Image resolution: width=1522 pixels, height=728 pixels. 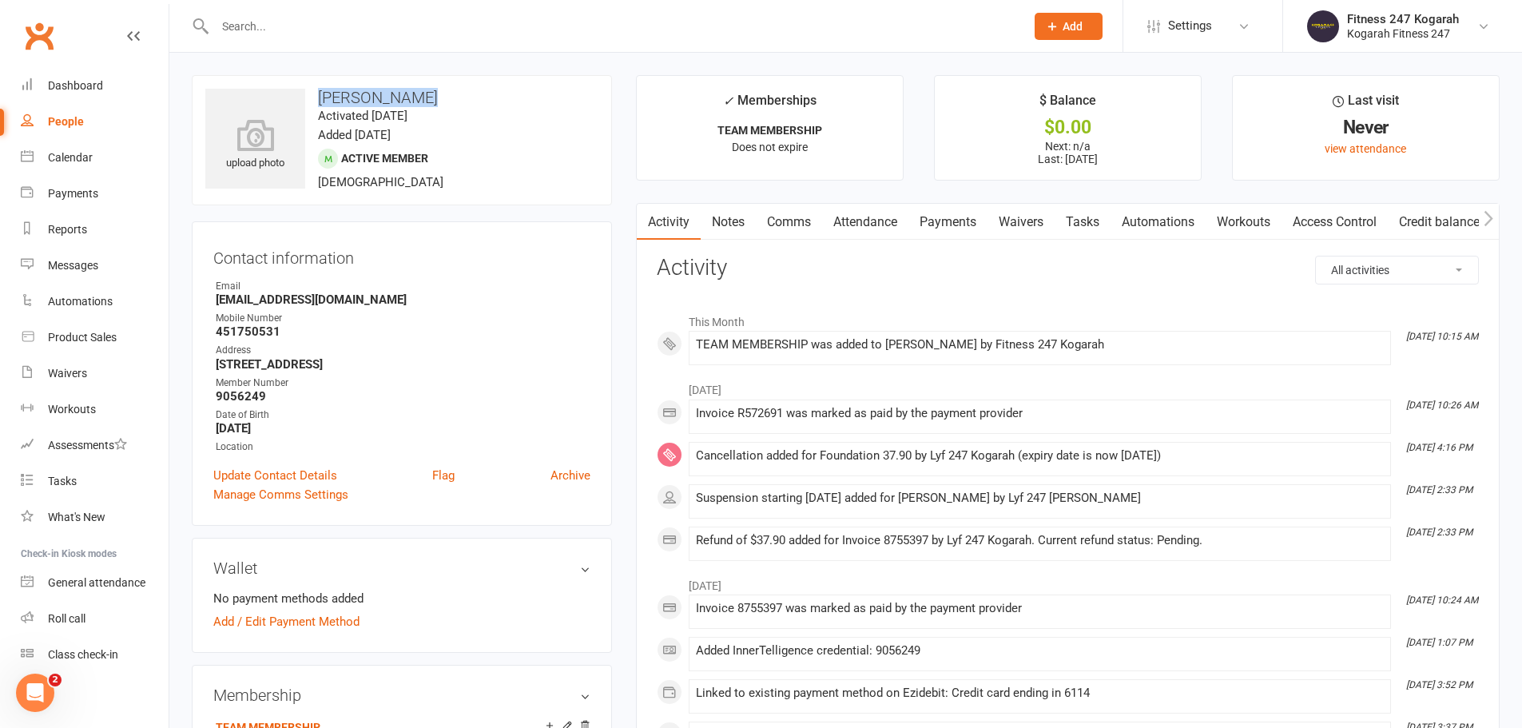 What do you see at coordinates (255, 145) in the screenshot?
I see `div: upload photo` at bounding box center [255, 145].